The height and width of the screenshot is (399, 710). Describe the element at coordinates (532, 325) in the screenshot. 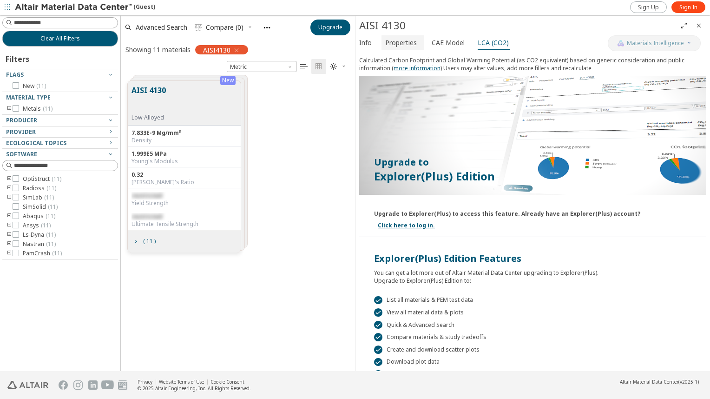

I see `div: Quick & Advanced Search` at that location.